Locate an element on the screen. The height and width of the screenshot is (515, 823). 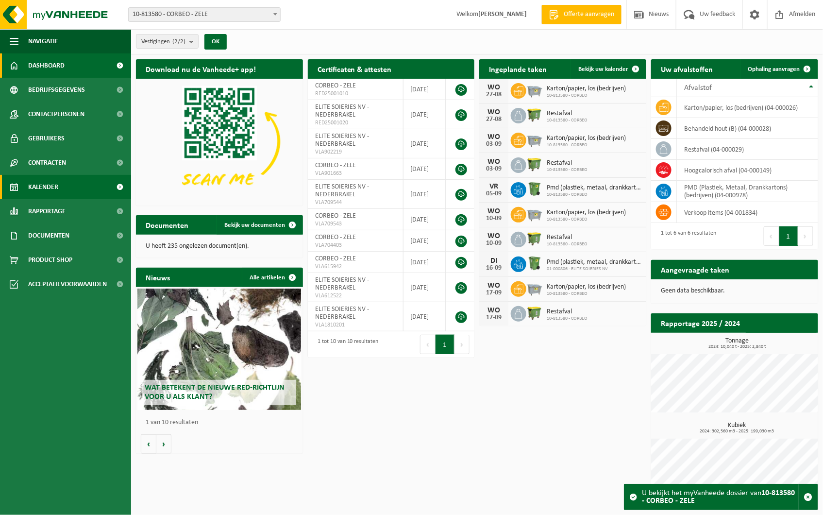
span: Karton/papier, los (bedrijven) is located at coordinates (586, 89).